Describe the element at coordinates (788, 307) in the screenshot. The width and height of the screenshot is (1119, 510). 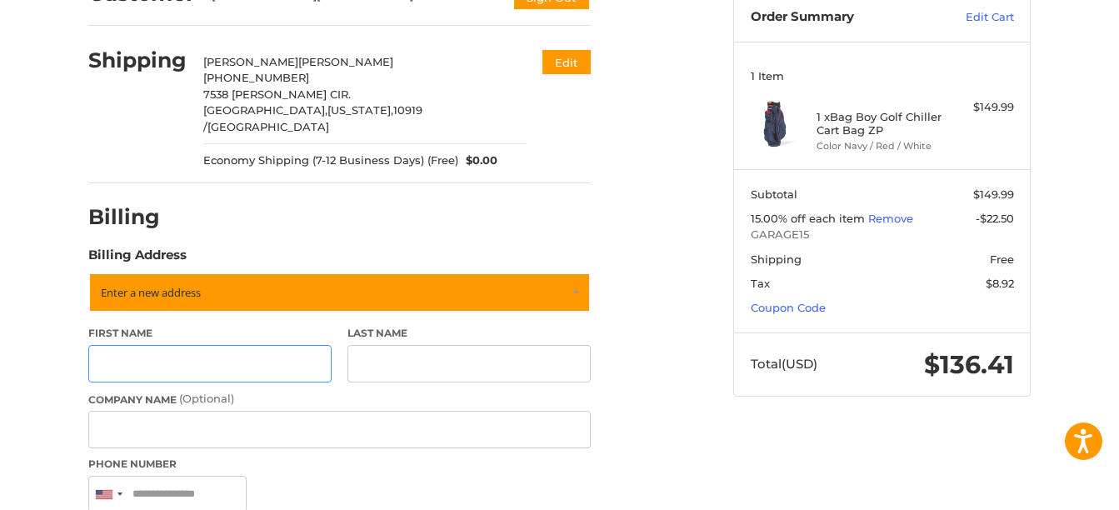
I see `a: Coupon Code` at that location.